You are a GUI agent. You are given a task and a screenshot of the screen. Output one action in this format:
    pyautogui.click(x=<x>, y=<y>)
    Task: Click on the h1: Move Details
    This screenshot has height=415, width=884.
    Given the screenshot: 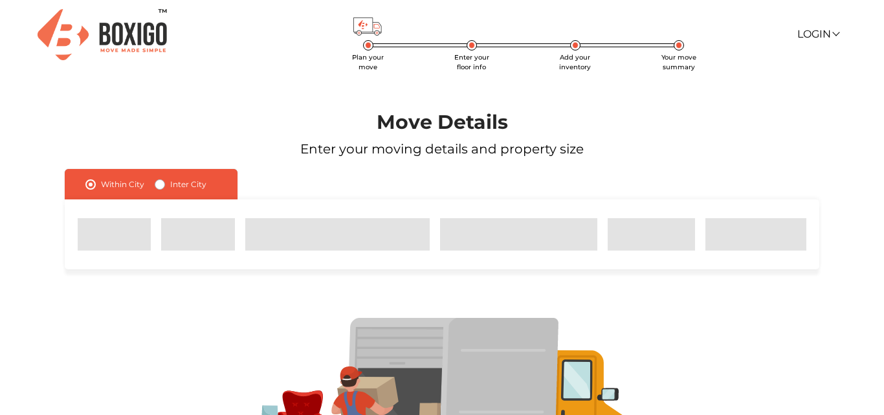 What is the action you would take?
    pyautogui.click(x=442, y=122)
    